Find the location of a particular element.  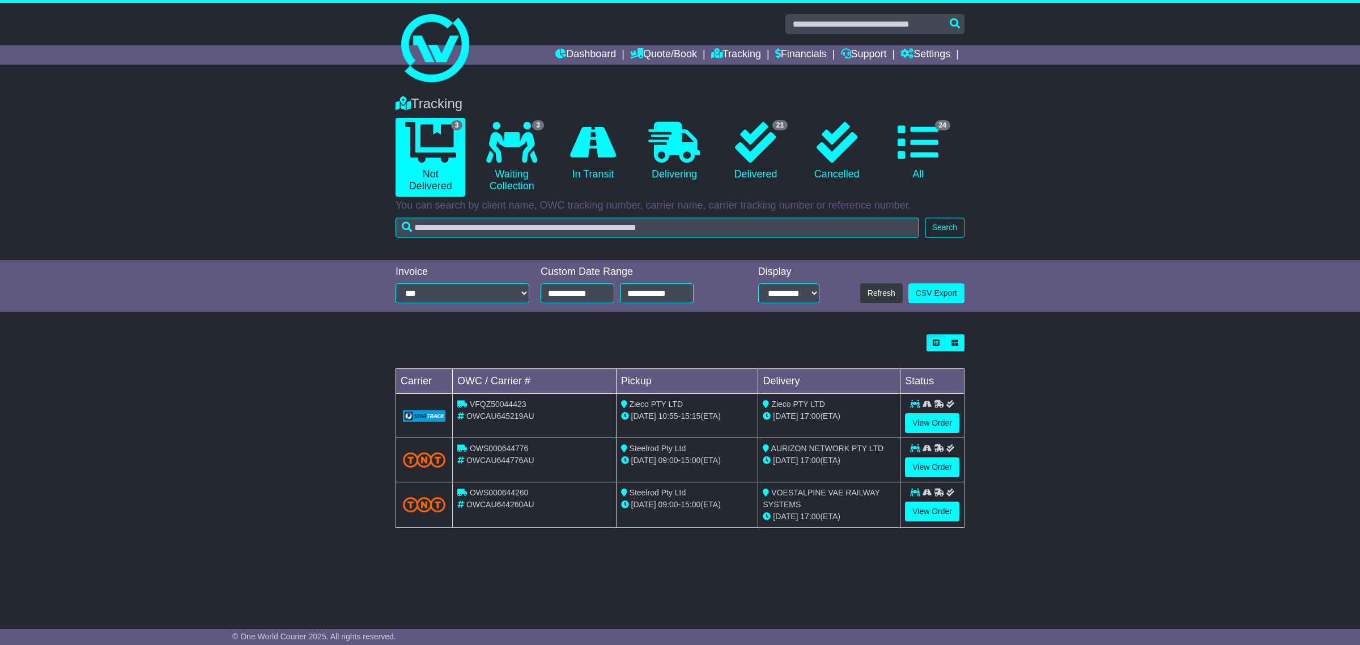

td: Carrier is located at coordinates (424, 381).